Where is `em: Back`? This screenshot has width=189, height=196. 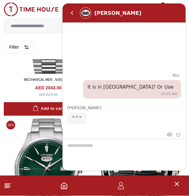
em: Back is located at coordinates (11, 11).